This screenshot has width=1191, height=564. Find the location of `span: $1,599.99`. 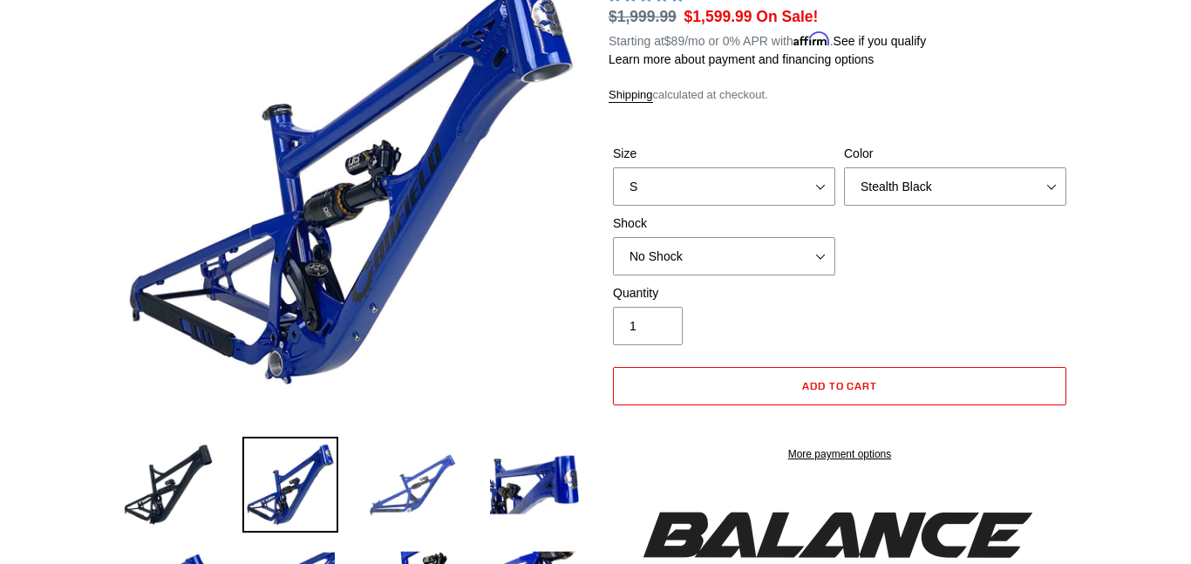

span: $1,599.99 is located at coordinates (719, 17).